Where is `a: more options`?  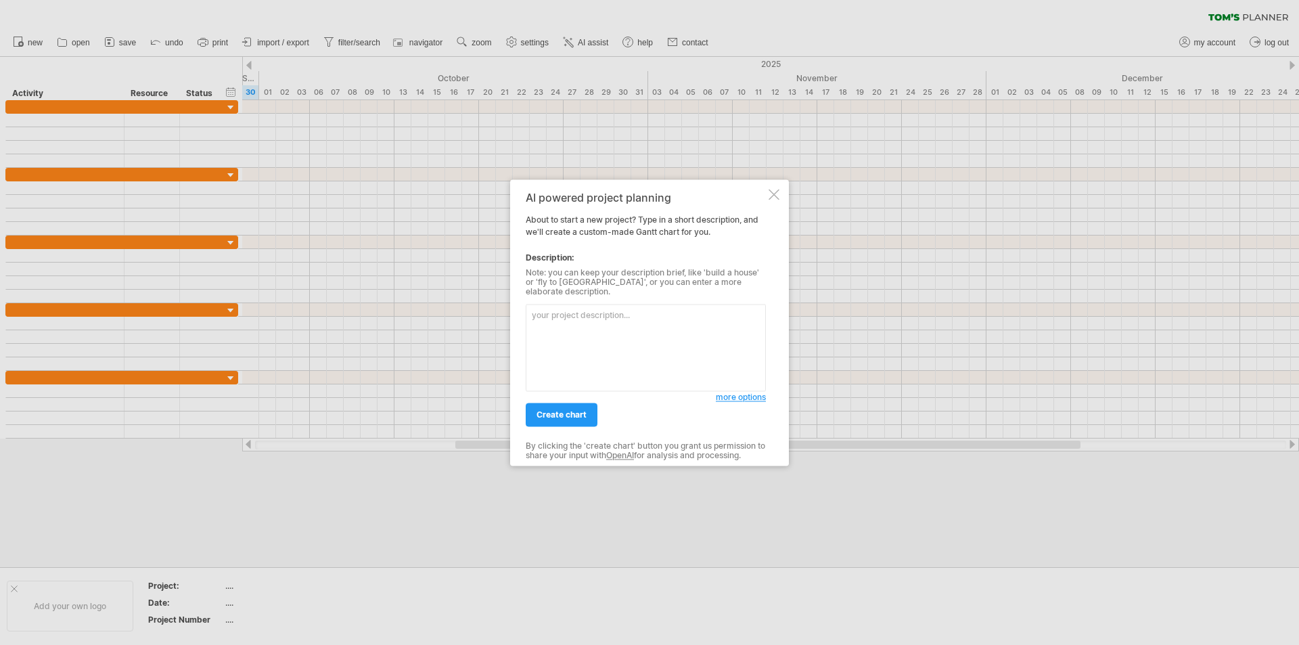
a: more options is located at coordinates (741, 397).